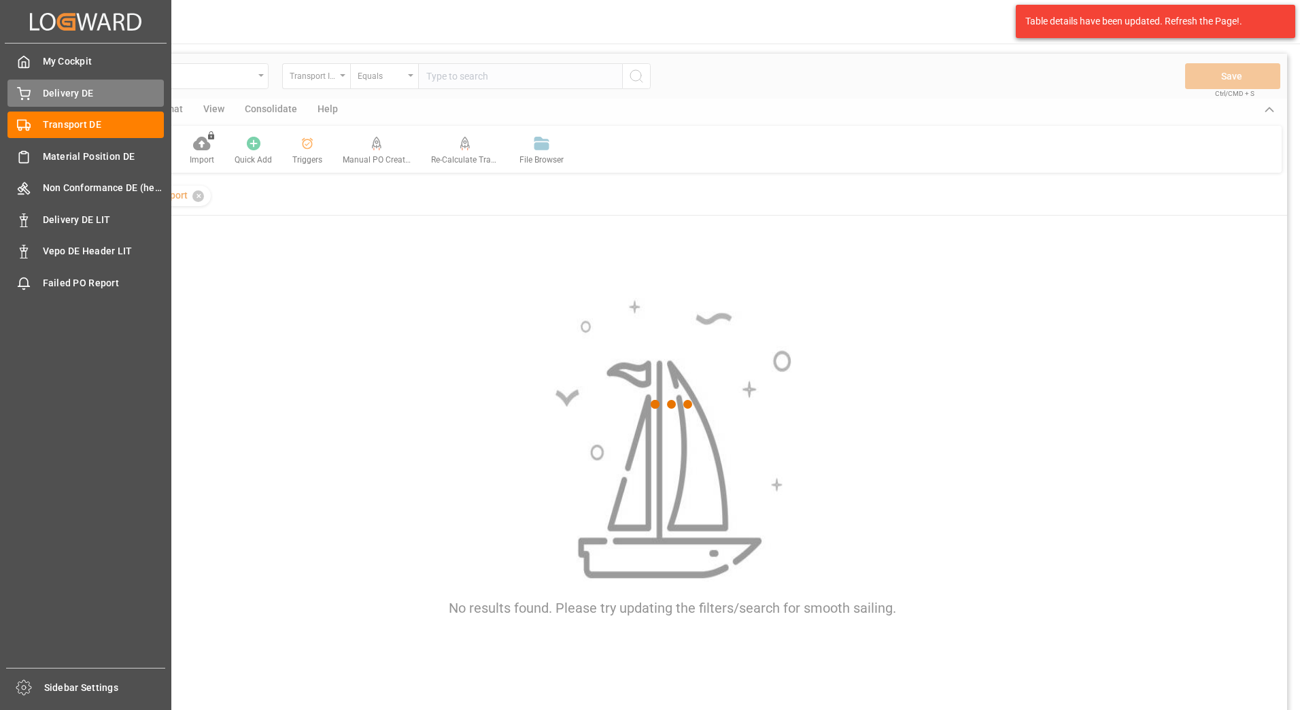 This screenshot has height=710, width=1300. I want to click on a: Transport DE, so click(86, 124).